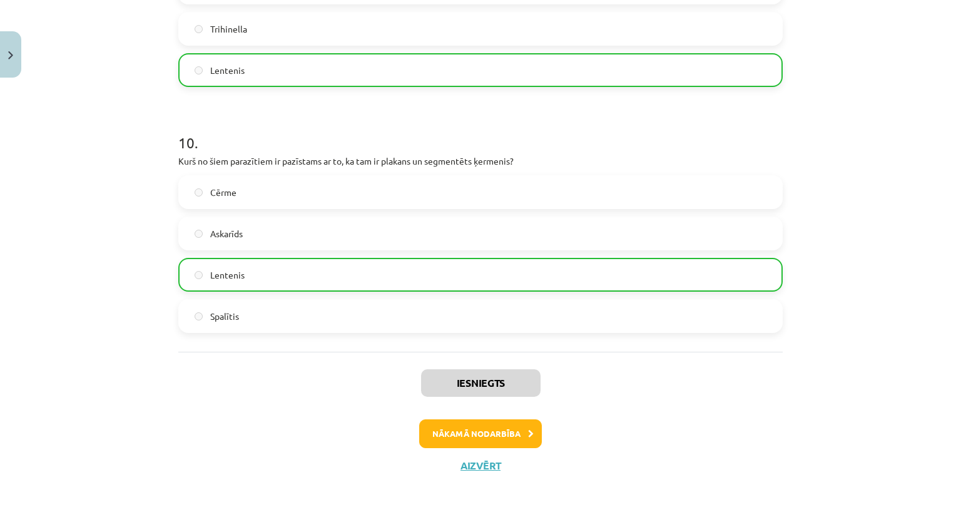  Describe the element at coordinates (198, 233) in the screenshot. I see `input: Askarīds` at that location.